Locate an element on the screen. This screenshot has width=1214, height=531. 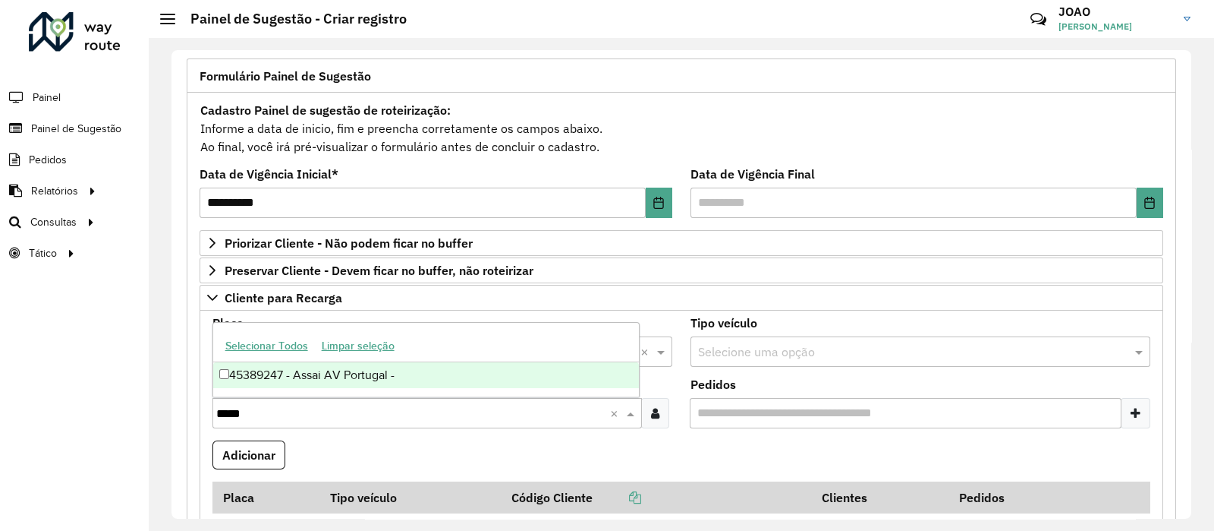
a: Preservar Cliente - Devem ficar no buffer, não roteirizar is located at coordinates (682, 270).